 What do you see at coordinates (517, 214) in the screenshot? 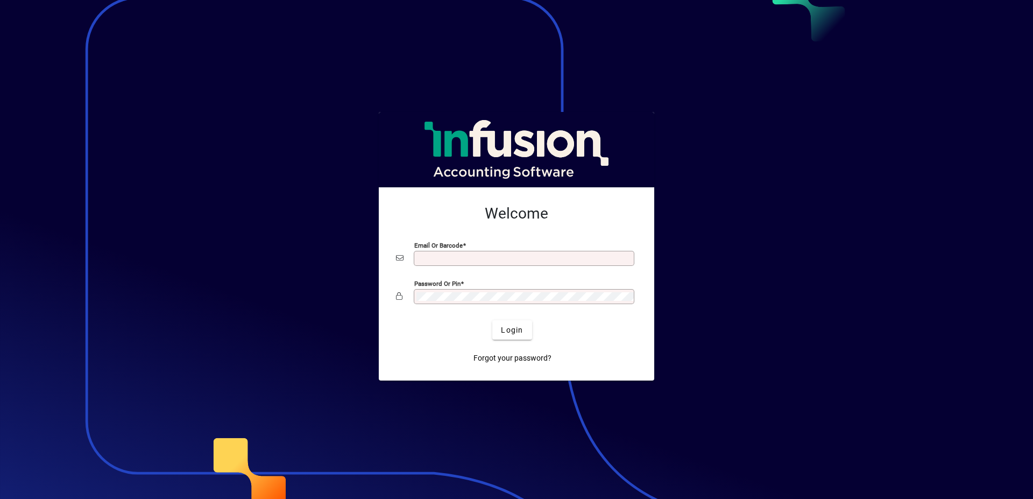
I see `h2: Welcome` at bounding box center [517, 214].